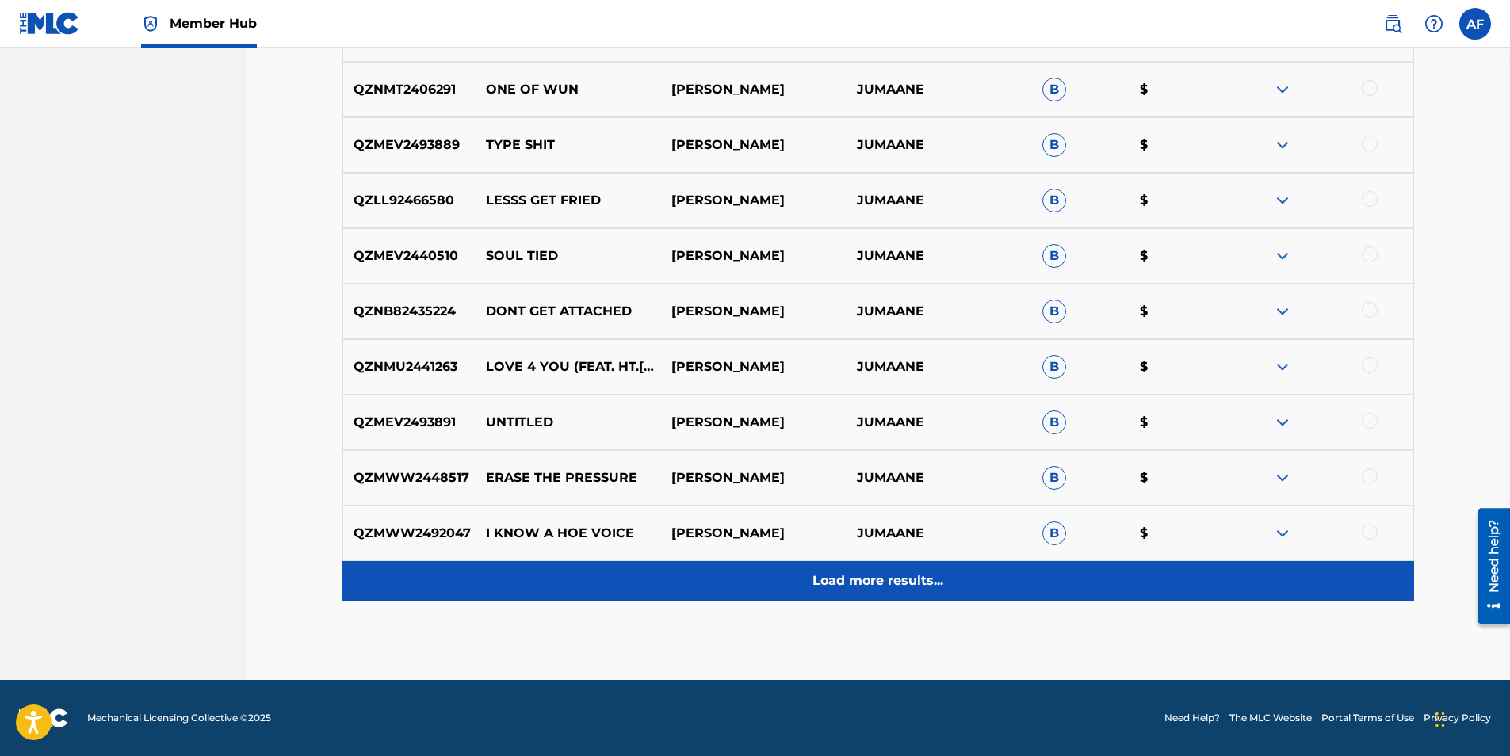  What do you see at coordinates (410, 422) in the screenshot?
I see `p: QZMEV2493891` at bounding box center [410, 422].